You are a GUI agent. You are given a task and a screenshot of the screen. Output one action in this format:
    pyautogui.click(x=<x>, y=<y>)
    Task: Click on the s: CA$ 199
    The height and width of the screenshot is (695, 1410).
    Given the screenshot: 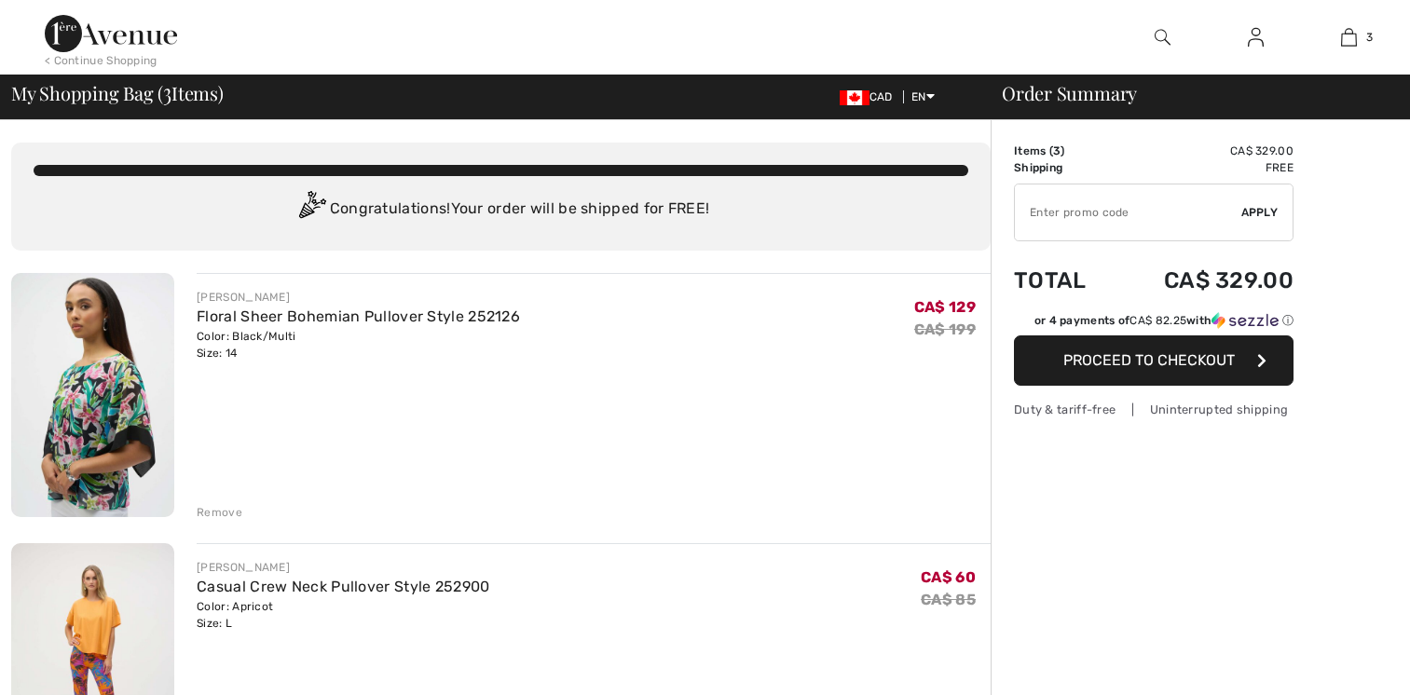 What is the action you would take?
    pyautogui.click(x=945, y=329)
    